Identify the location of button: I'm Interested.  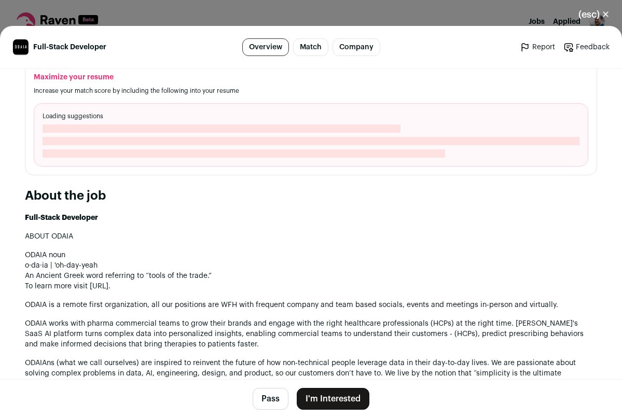
(333, 399).